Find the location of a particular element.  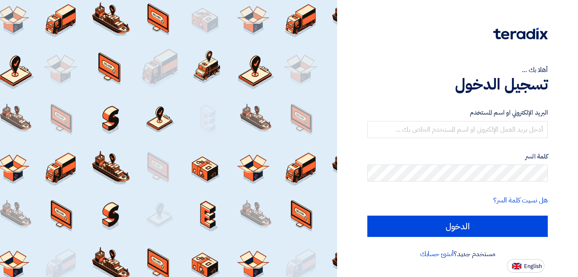

img: en-US.png is located at coordinates (516, 265).